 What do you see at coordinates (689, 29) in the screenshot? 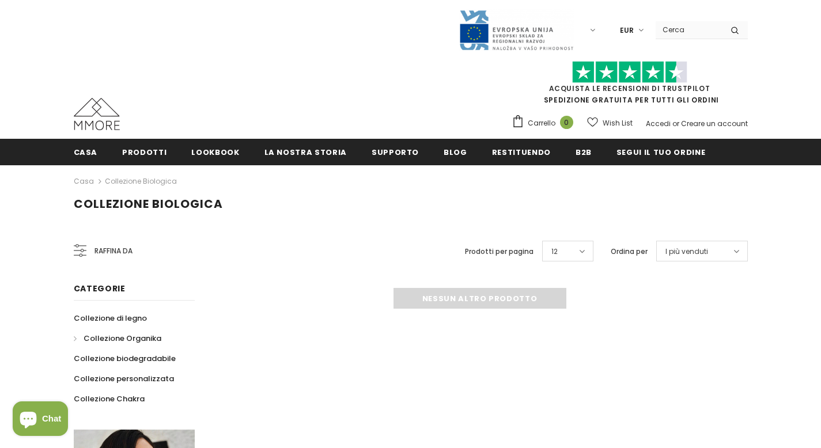
I see `input: Search Site` at bounding box center [689, 29].